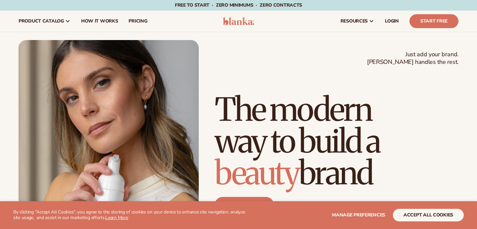 This screenshot has height=229, width=477. What do you see at coordinates (138, 21) in the screenshot?
I see `span: pricing` at bounding box center [138, 21].